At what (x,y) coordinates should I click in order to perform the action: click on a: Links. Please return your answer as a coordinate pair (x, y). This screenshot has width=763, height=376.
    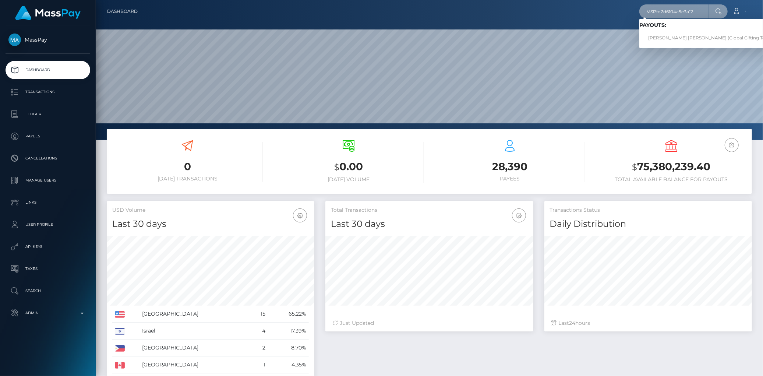
    Looking at the image, I should click on (48, 202).